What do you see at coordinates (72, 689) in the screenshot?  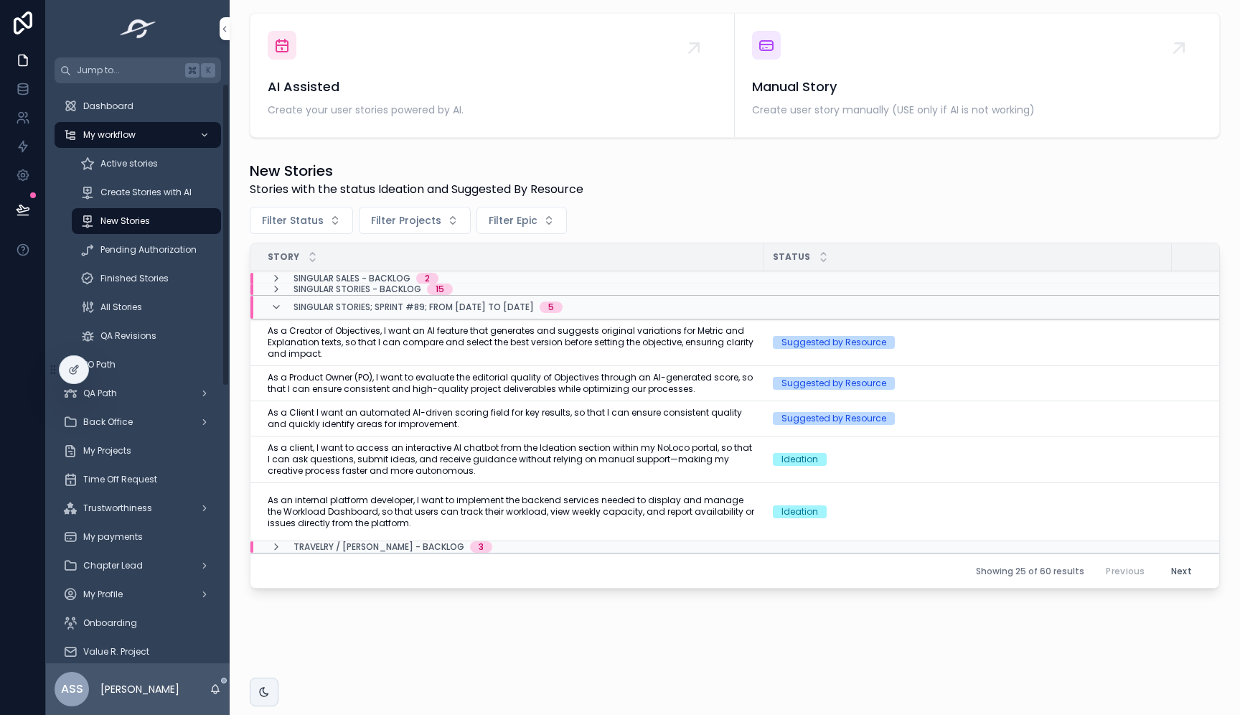 I see `span: ASS` at bounding box center [72, 689].